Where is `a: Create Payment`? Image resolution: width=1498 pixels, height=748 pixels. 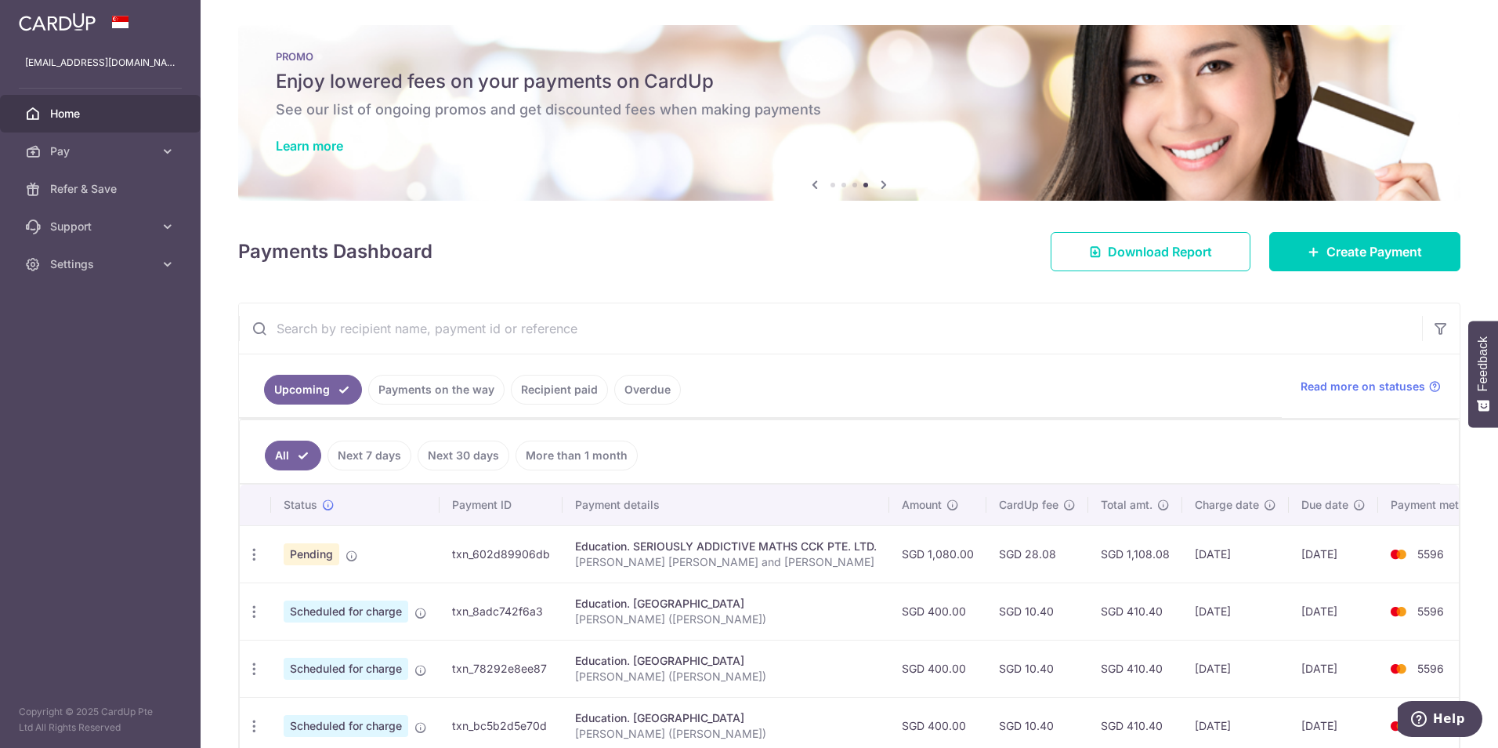 a: Create Payment is located at coordinates (1365, 252).